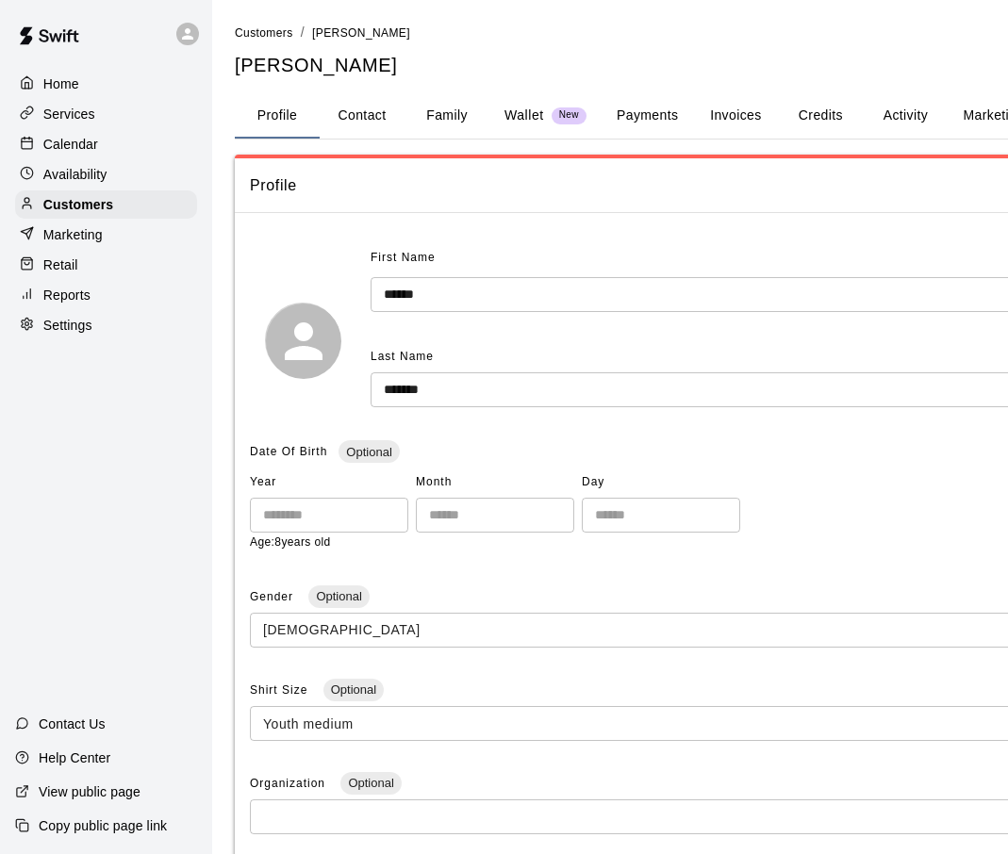 The height and width of the screenshot is (854, 1008). Describe the element at coordinates (90, 792) in the screenshot. I see `p: View public page` at that location.